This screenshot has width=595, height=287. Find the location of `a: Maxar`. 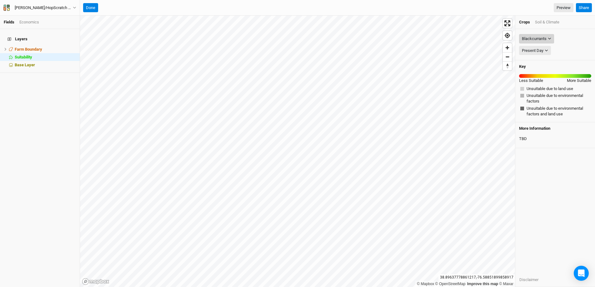

a: Maxar is located at coordinates (506, 284).